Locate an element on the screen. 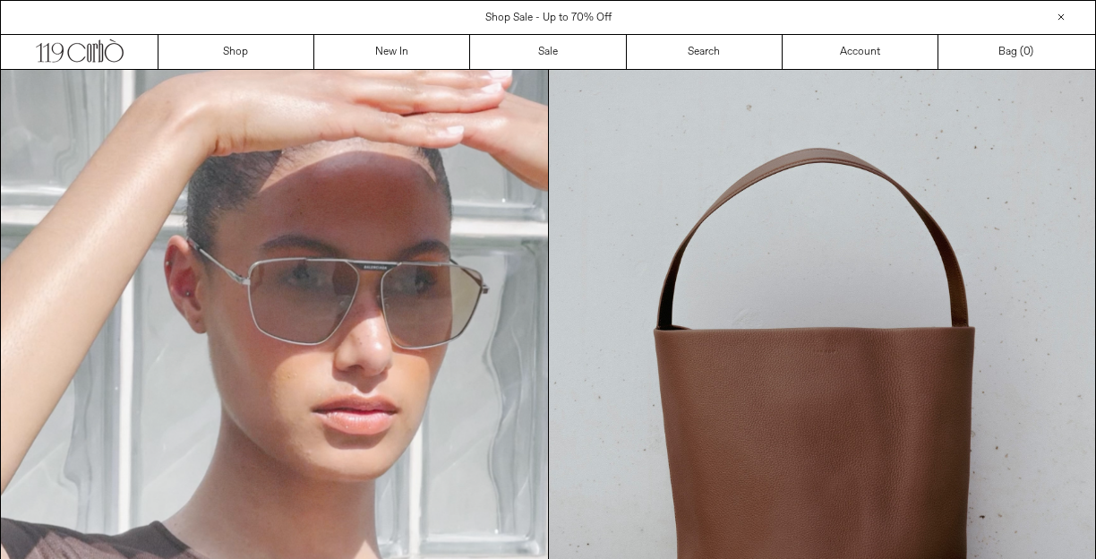 This screenshot has height=559, width=1096. a: Search is located at coordinates (705, 52).